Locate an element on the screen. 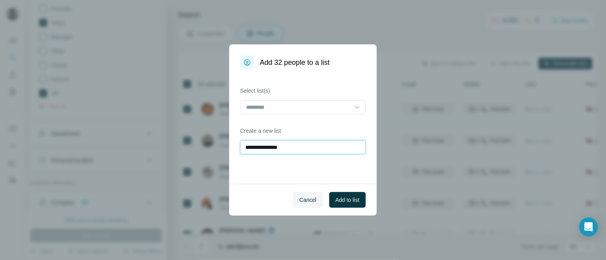 The height and width of the screenshot is (260, 606). span: Cancel is located at coordinates (308, 200).